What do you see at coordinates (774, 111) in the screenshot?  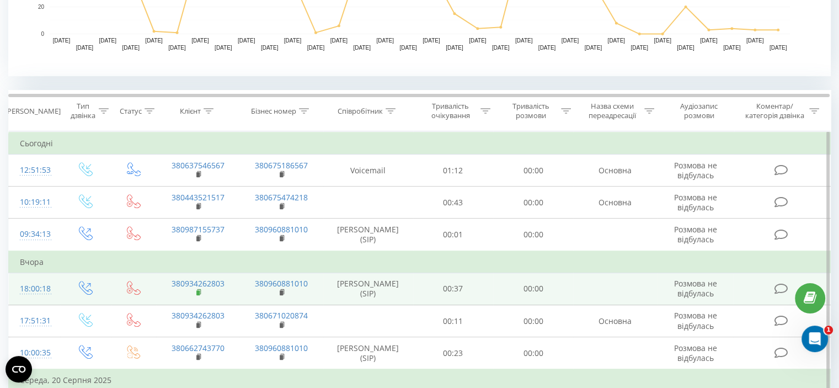 I see `div: Коментар/категорія дзвінка` at bounding box center [774, 111].